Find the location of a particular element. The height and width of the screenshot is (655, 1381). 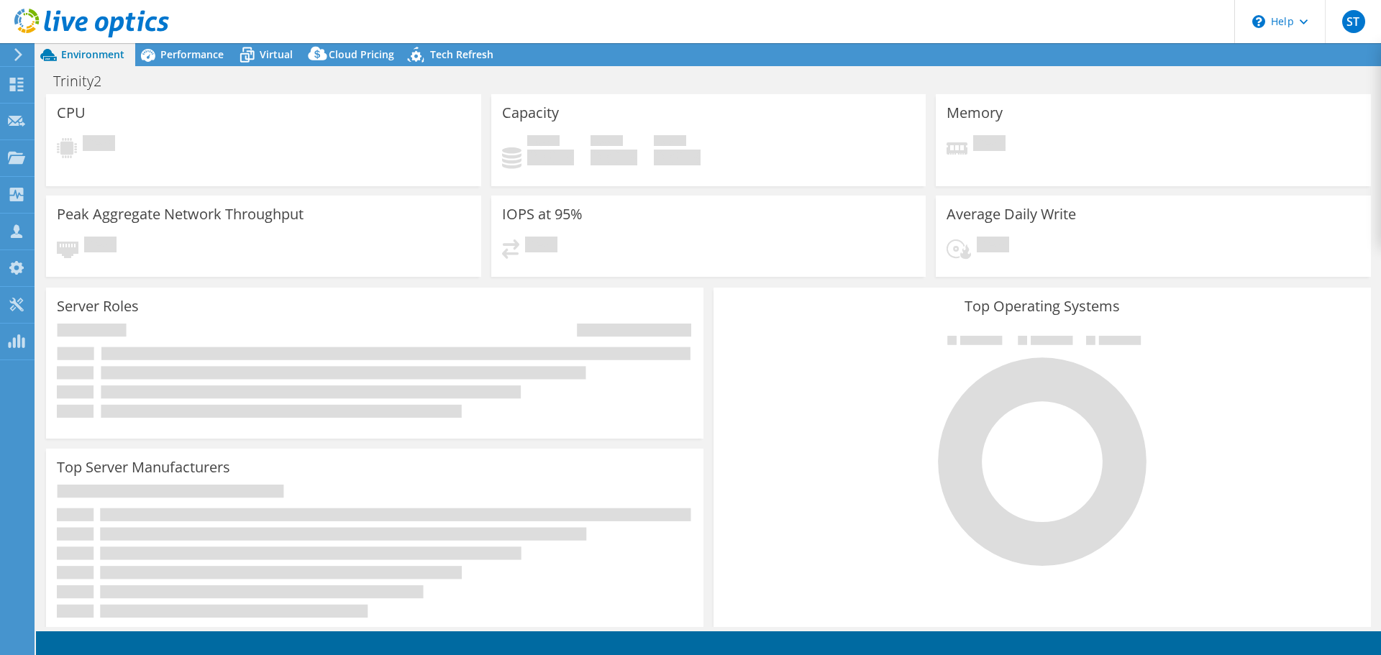

h3: Top Operating Systems is located at coordinates (1042, 306).